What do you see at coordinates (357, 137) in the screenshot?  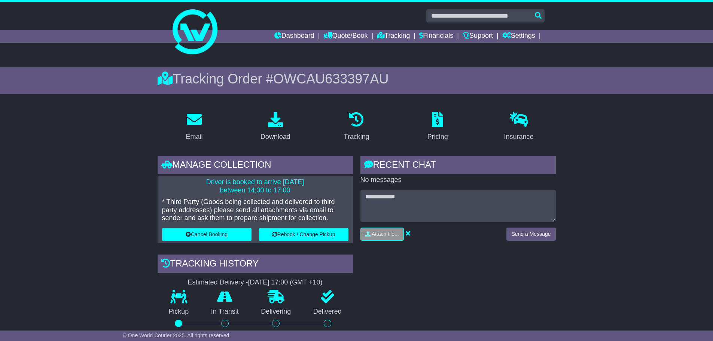 I see `div: Tracking` at bounding box center [357, 137].